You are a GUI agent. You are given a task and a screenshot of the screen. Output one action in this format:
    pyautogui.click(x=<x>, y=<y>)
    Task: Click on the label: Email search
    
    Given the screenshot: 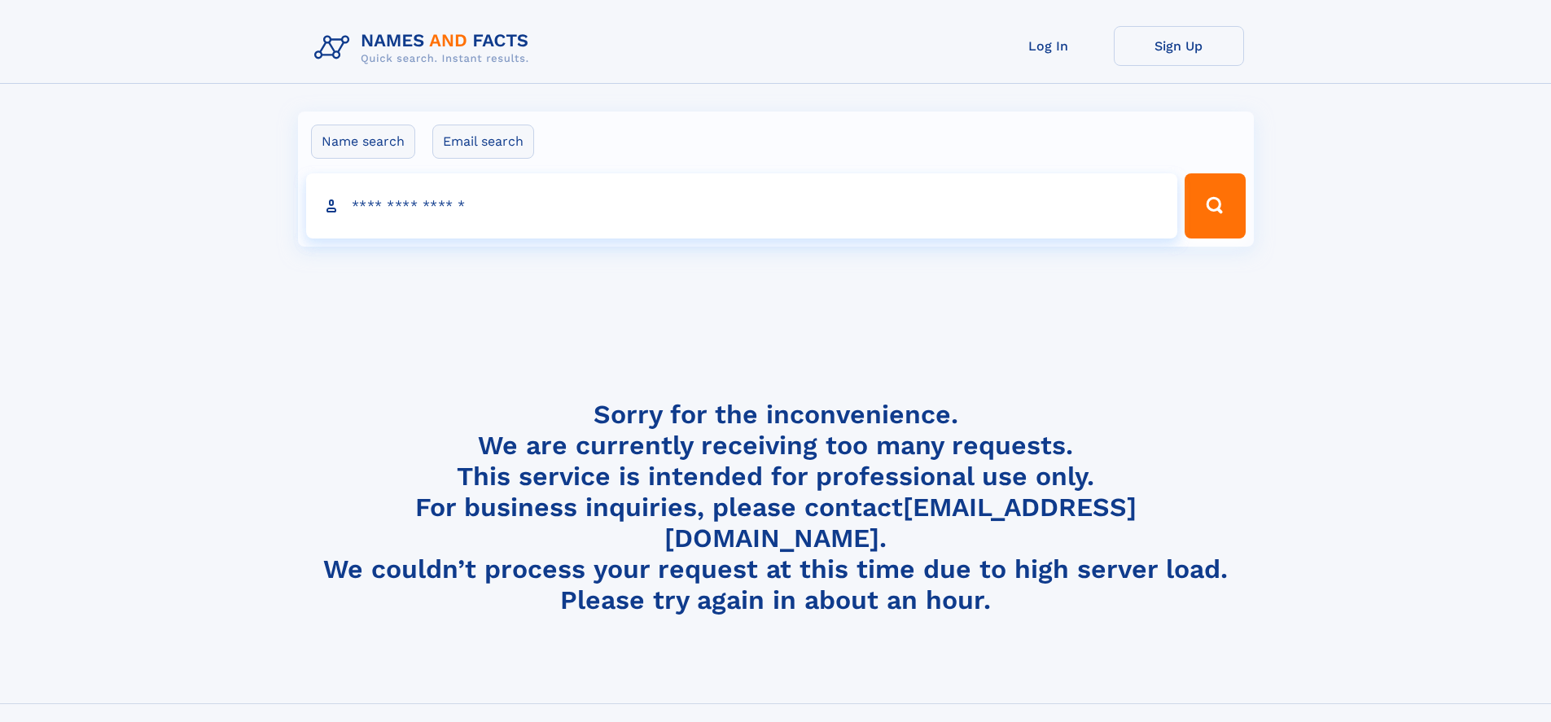 What is the action you would take?
    pyautogui.click(x=483, y=142)
    